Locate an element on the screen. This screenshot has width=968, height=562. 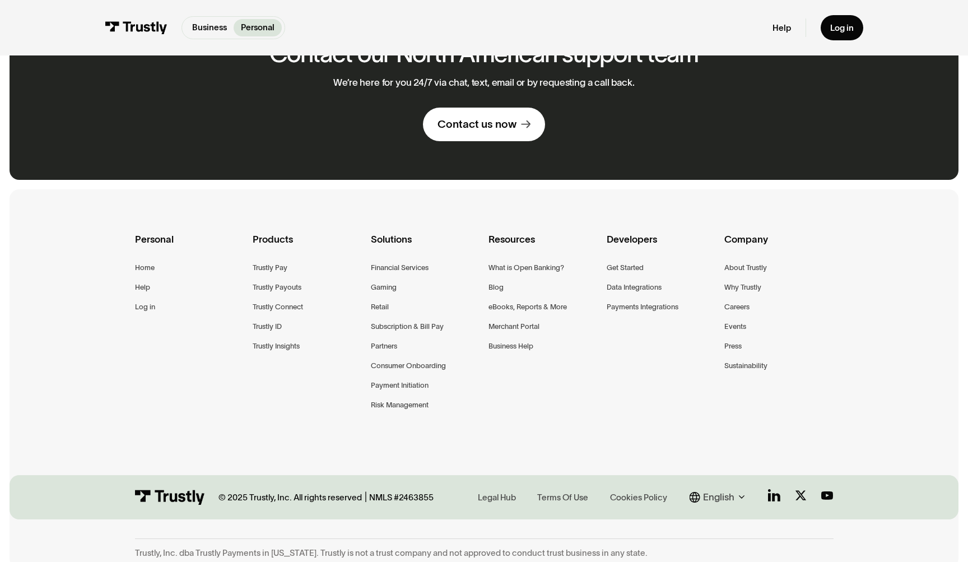
div: Risk Management is located at coordinates (399, 405).